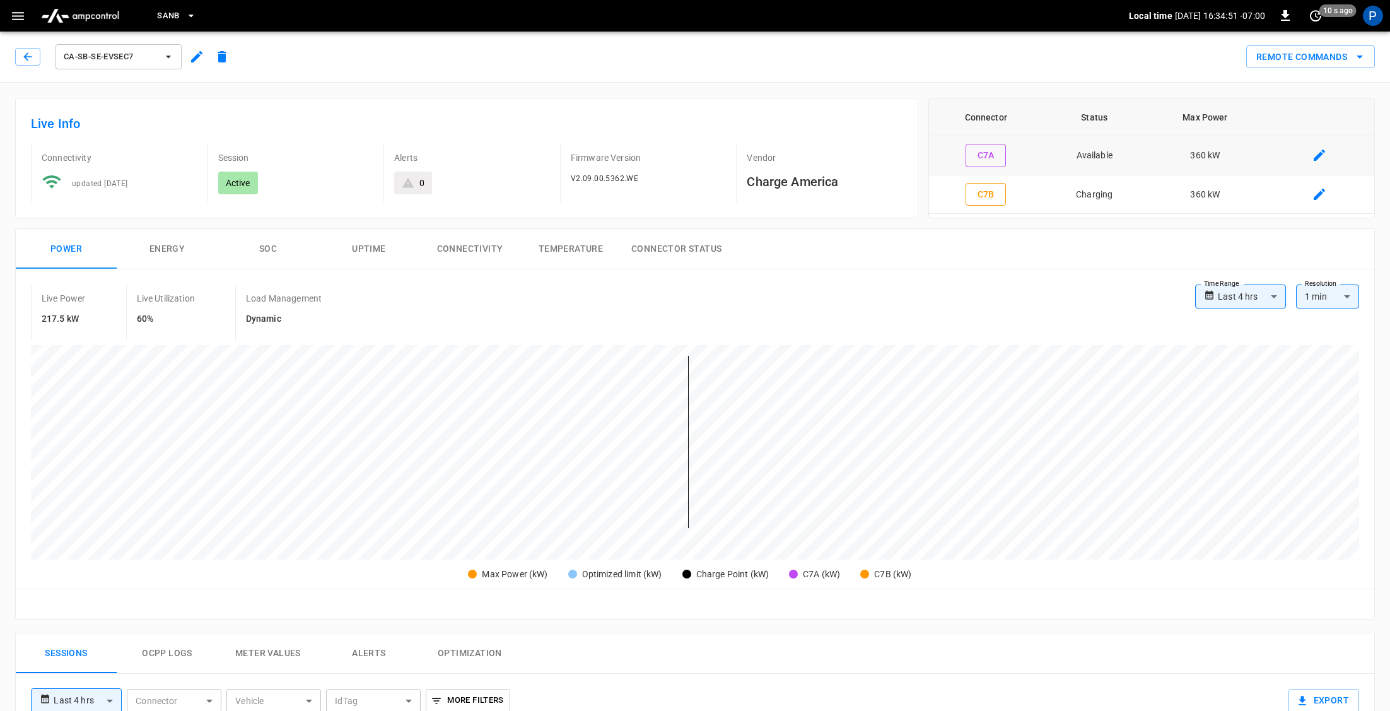 This screenshot has width=1390, height=711. What do you see at coordinates (369, 654) in the screenshot?
I see `button: Alerts` at bounding box center [369, 654].